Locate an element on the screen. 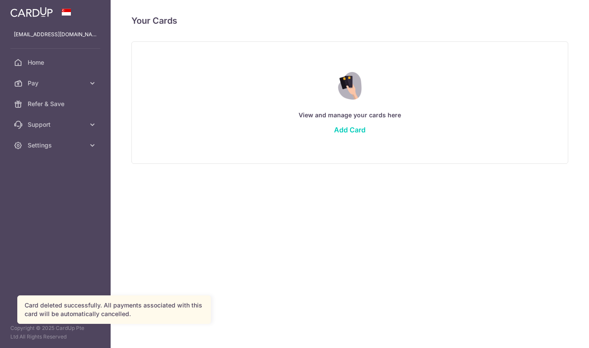  span: Settings is located at coordinates (56, 146).